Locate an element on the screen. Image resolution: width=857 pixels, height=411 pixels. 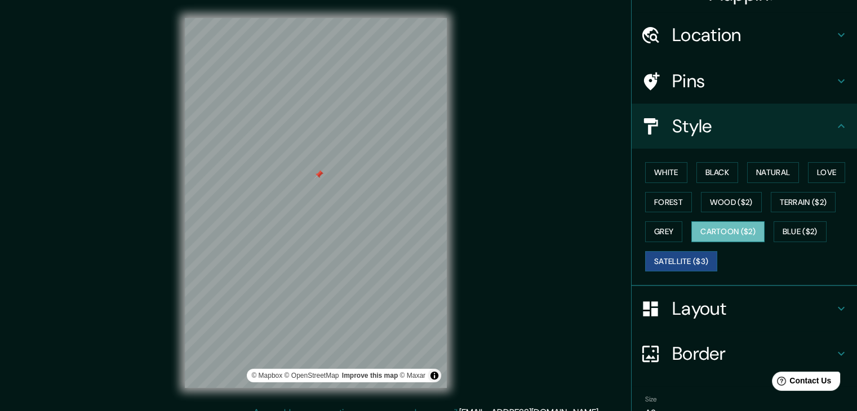
h4: Style is located at coordinates (753, 126).